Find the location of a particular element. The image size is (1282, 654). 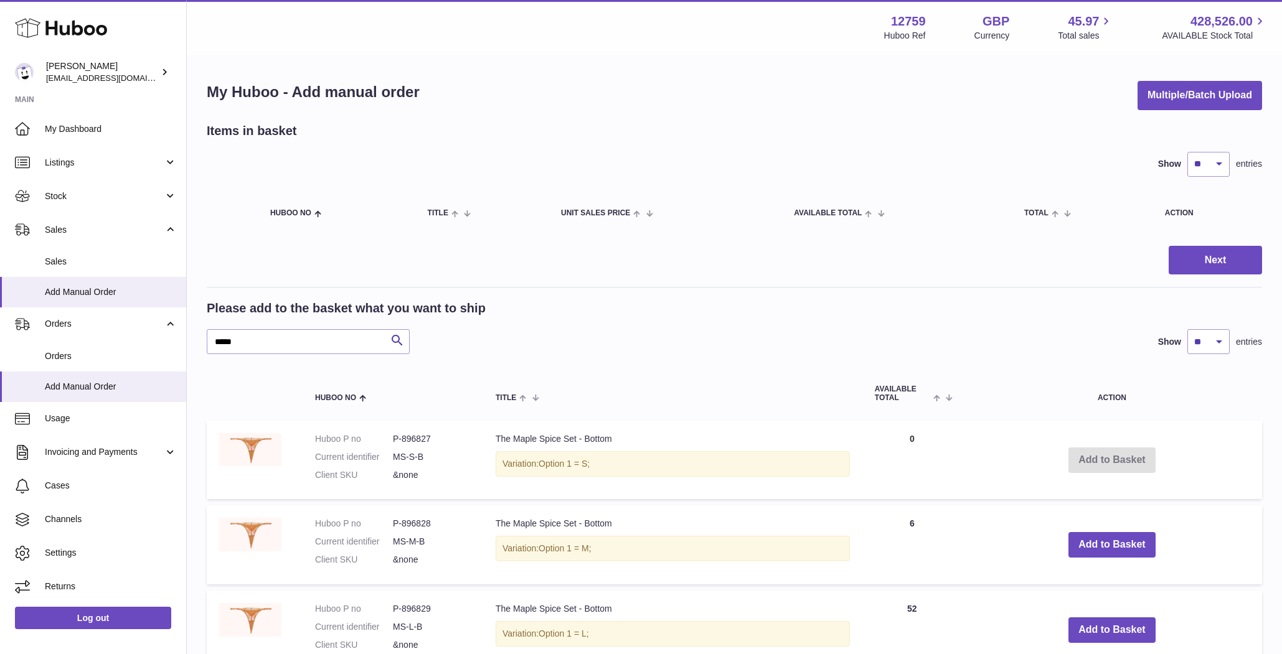

span: Channels is located at coordinates (111, 519).